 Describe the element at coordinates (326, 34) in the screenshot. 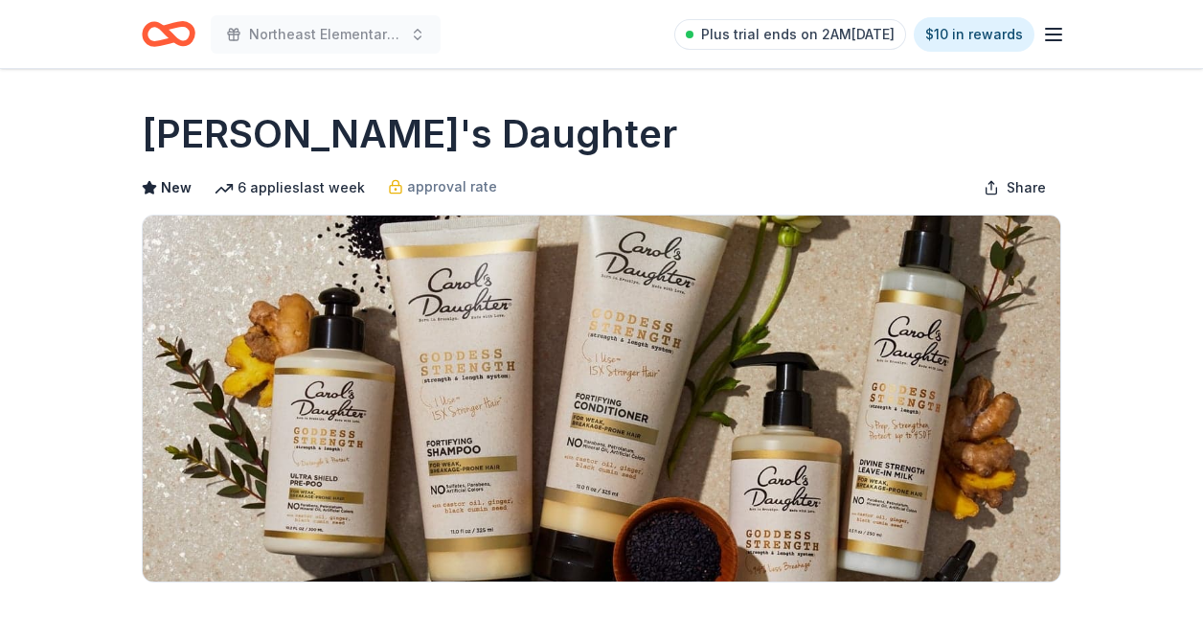

I see `span: Northeast Elementary School Fall Festival` at that location.